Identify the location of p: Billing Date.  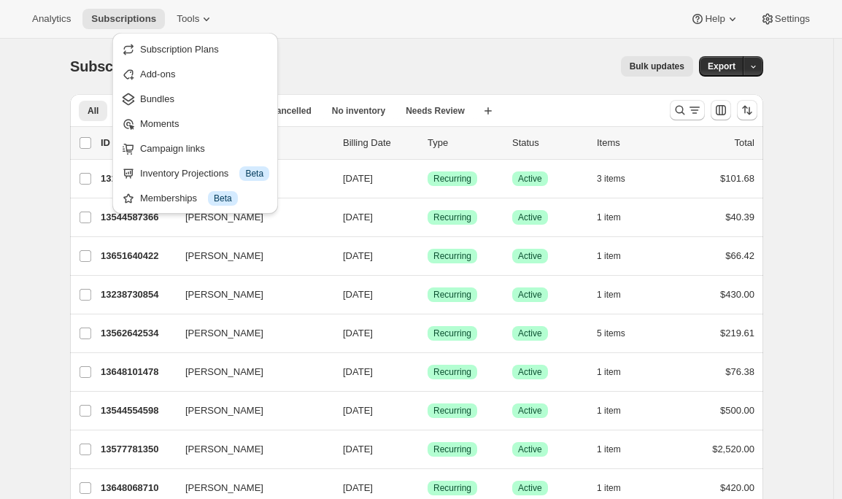
(379, 143).